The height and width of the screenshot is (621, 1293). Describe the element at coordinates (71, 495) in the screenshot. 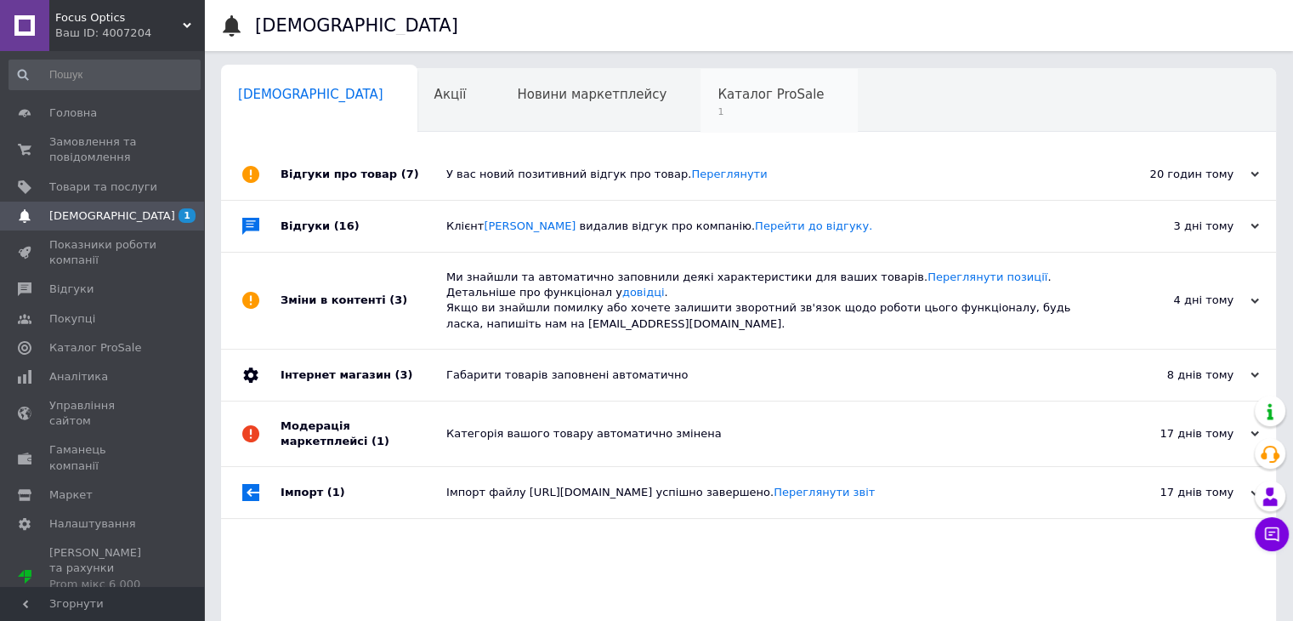

I see `span: Маркет` at that location.